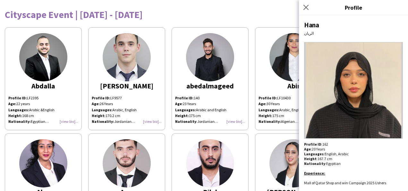 The image size is (408, 191). I want to click on b: Nationality:, so click(20, 121).